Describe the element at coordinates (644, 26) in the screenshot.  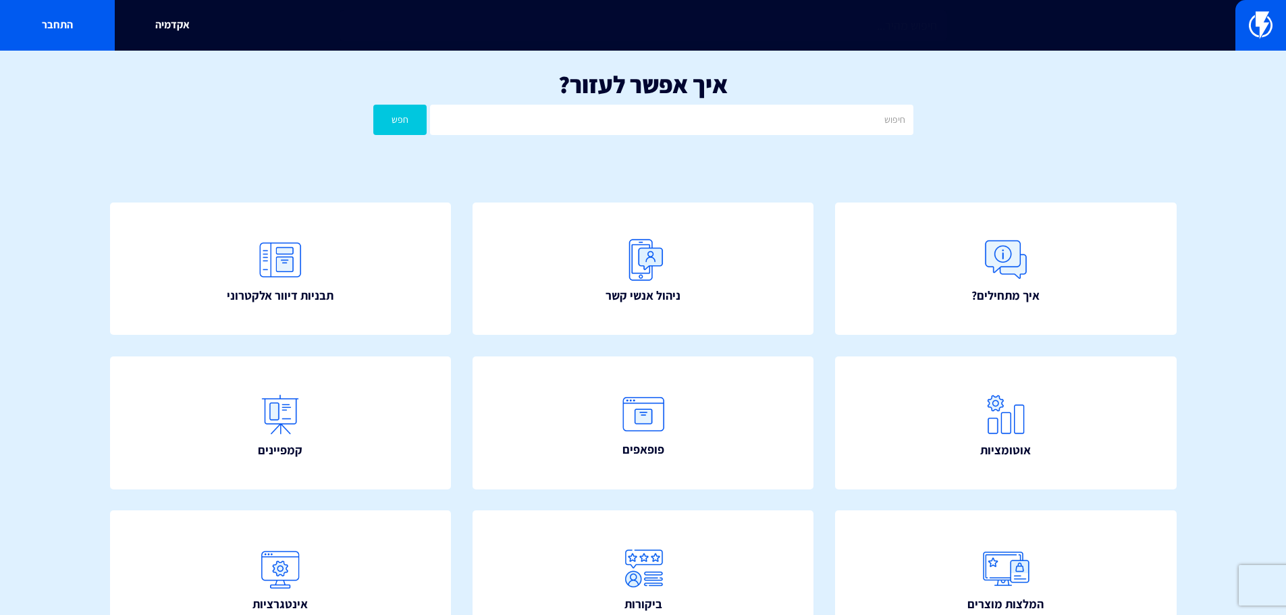
I see `input: חיפוש מהיר...` at that location.